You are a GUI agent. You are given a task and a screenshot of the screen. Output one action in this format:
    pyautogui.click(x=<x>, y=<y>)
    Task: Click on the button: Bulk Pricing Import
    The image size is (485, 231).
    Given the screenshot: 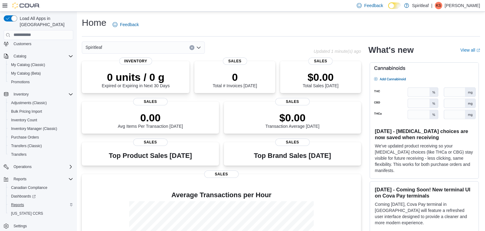 What is the action you would take?
    pyautogui.click(x=41, y=112)
    